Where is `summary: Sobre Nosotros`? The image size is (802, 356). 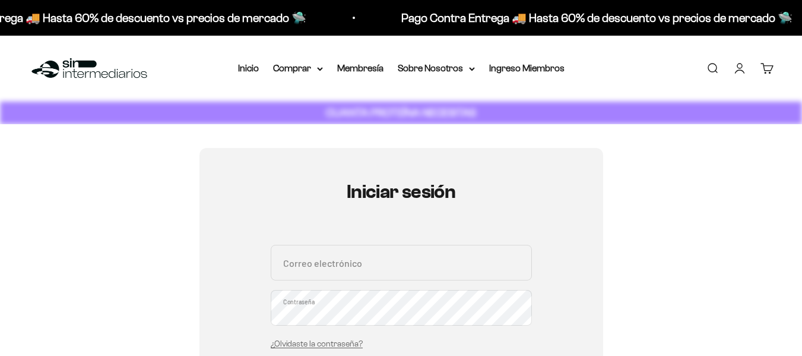
summary: Sobre Nosotros is located at coordinates (436, 68).